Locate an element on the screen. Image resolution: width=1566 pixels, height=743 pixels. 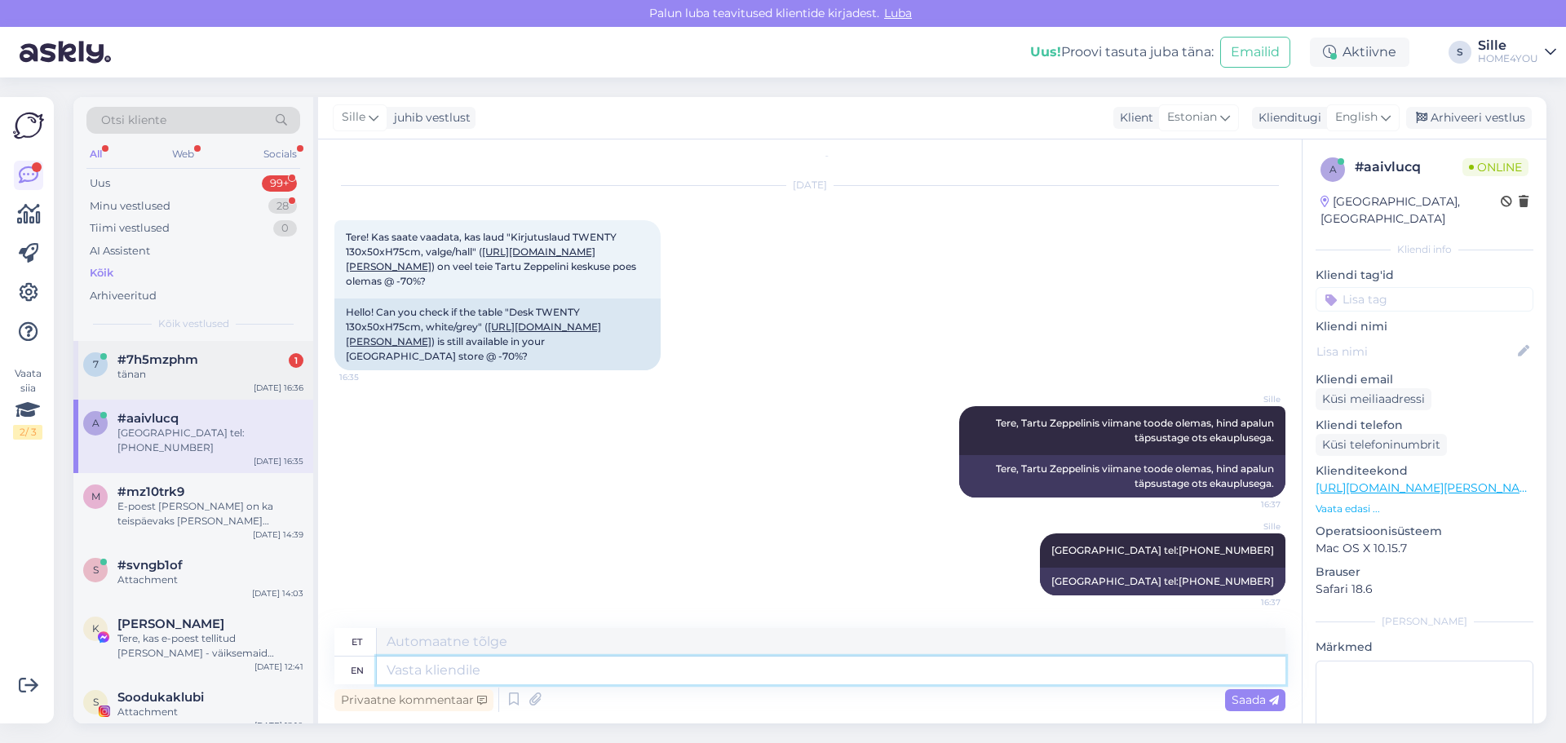
div: Aktiivne is located at coordinates (1360, 52).